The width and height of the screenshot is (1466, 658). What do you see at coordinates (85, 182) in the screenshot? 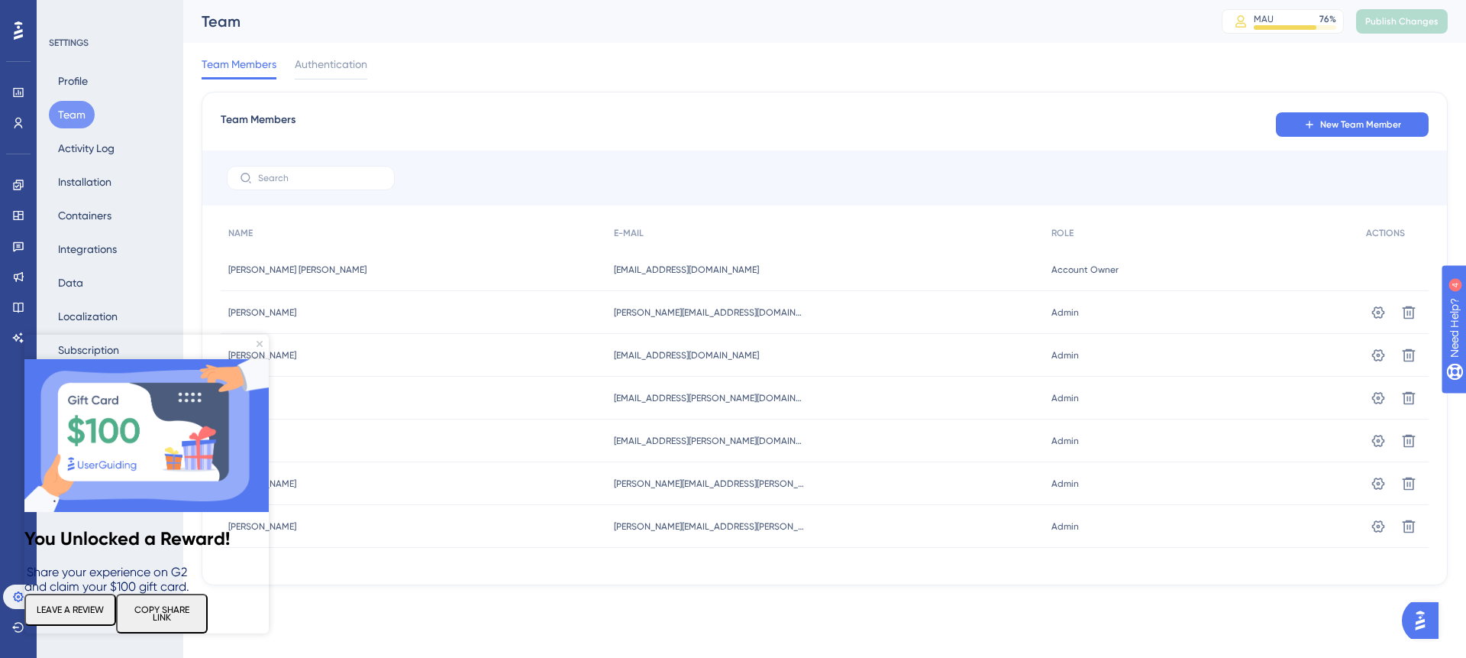
I see `button: Installation` at bounding box center [85, 182].